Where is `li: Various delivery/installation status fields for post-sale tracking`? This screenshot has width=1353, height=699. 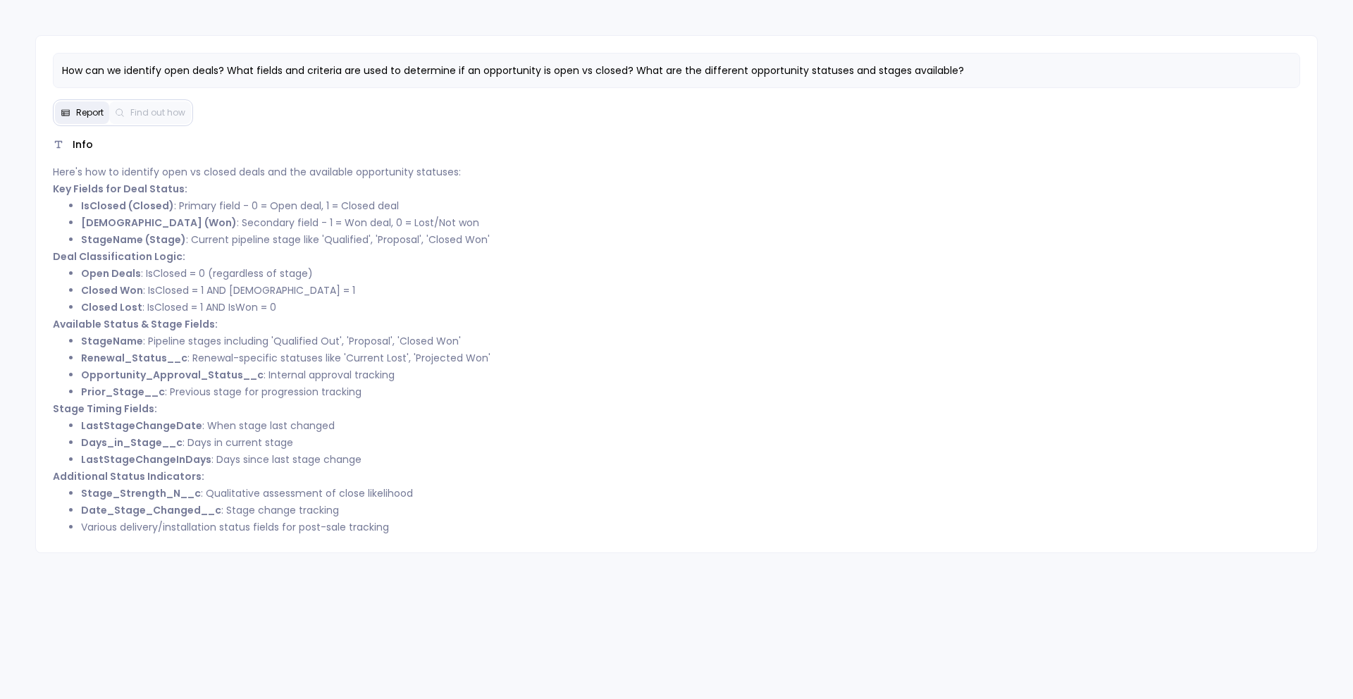 li: Various delivery/installation status fields for post-sale tracking is located at coordinates (691, 527).